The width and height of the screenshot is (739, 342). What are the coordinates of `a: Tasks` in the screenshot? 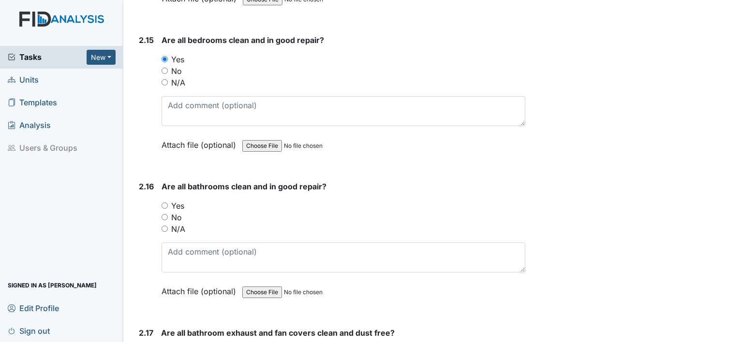 It's located at (47, 57).